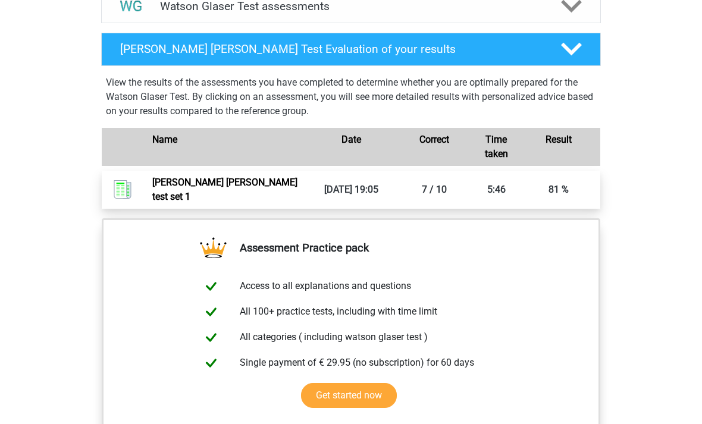 This screenshot has width=702, height=424. Describe the element at coordinates (351, 147) in the screenshot. I see `div: Date` at that location.